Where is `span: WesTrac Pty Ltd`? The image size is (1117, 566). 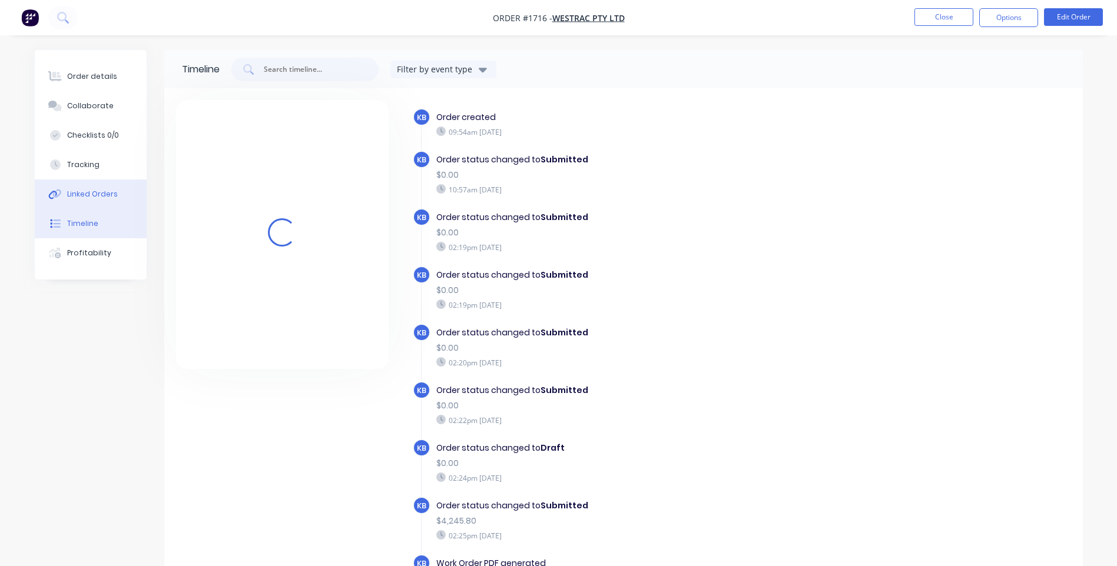 span: WesTrac Pty Ltd is located at coordinates (588, 18).